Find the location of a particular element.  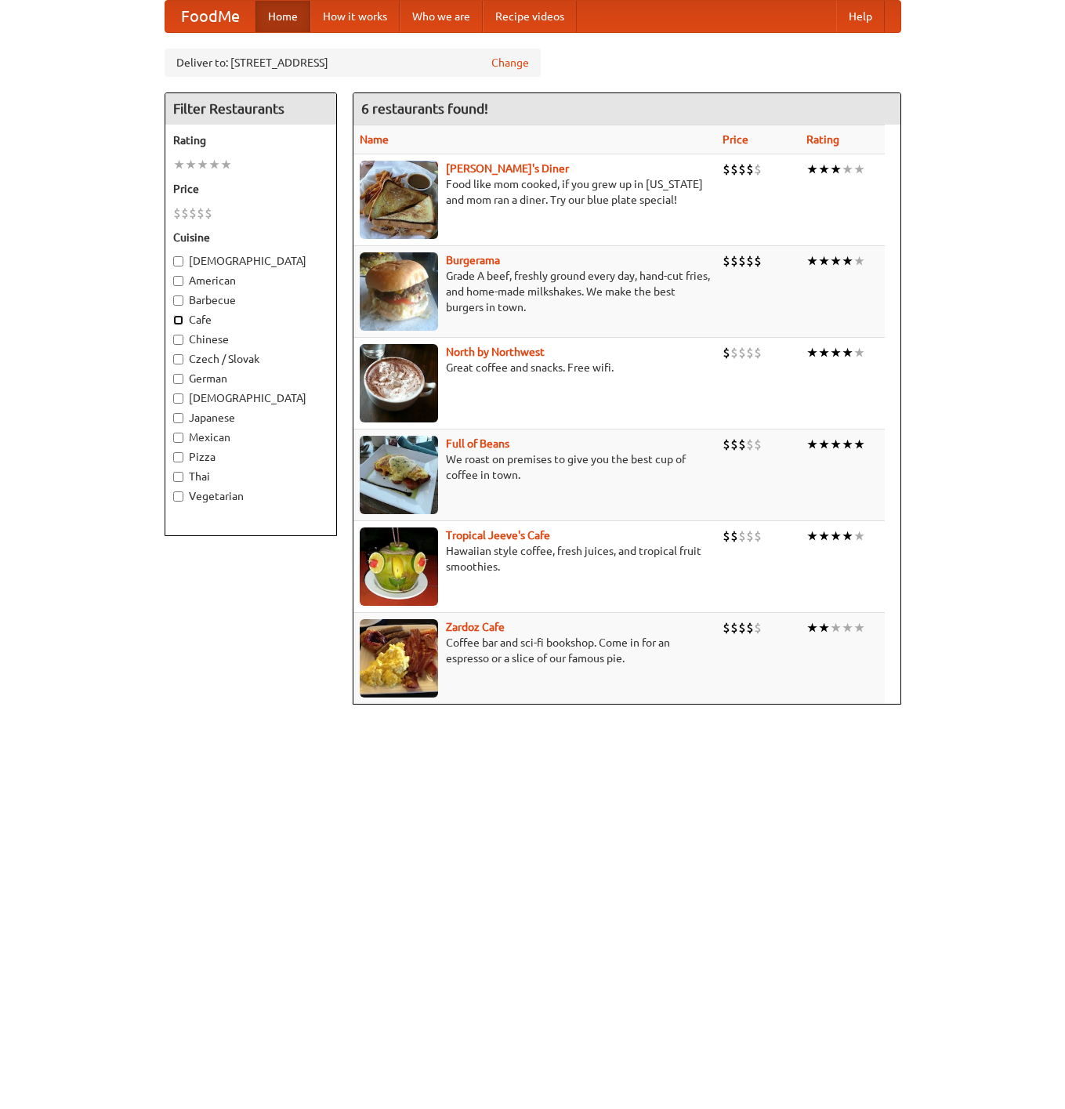

label: Japanese is located at coordinates (251, 418).